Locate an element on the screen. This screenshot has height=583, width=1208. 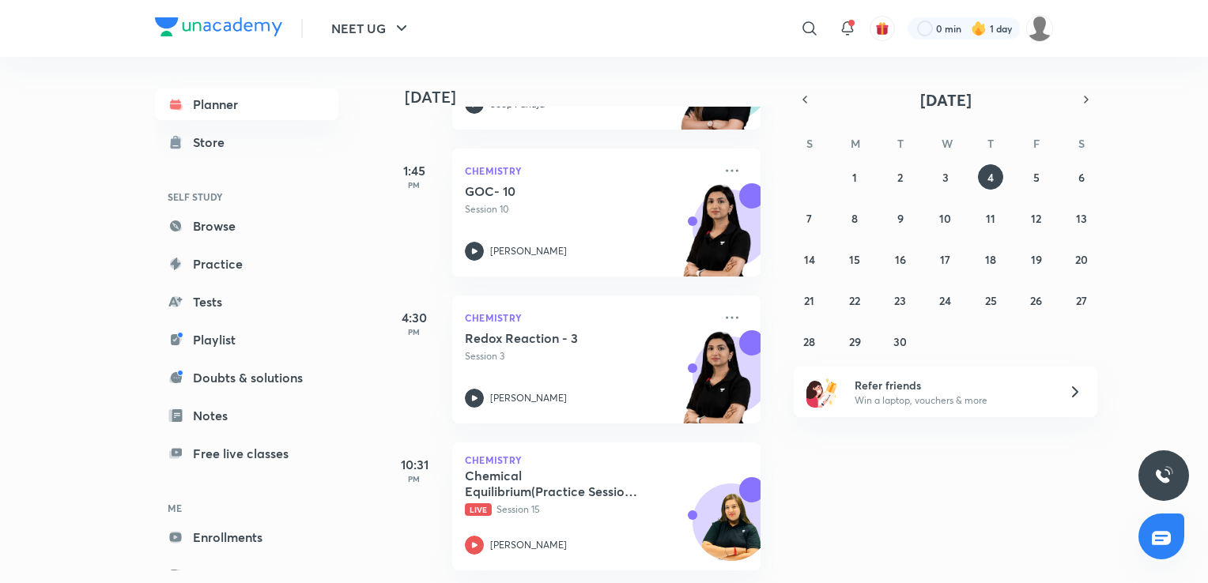
abbr: September 23, 2025 is located at coordinates (900, 300).